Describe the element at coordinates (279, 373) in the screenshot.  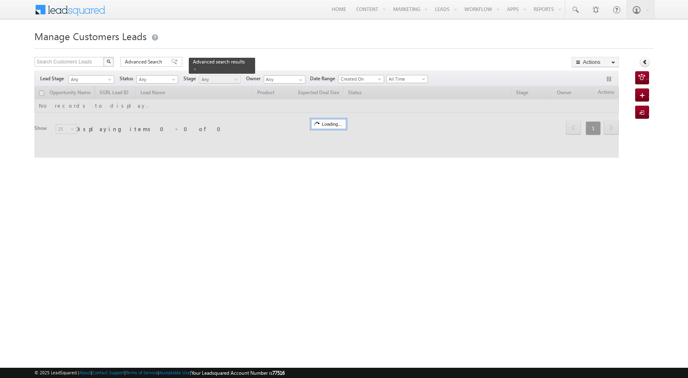
I see `span: 77516` at that location.